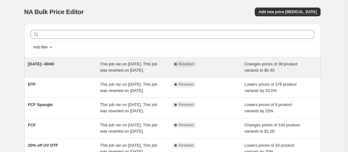 This screenshot has height=152, width=348. Describe the element at coordinates (32, 84) in the screenshot. I see `span: DTF` at that location.